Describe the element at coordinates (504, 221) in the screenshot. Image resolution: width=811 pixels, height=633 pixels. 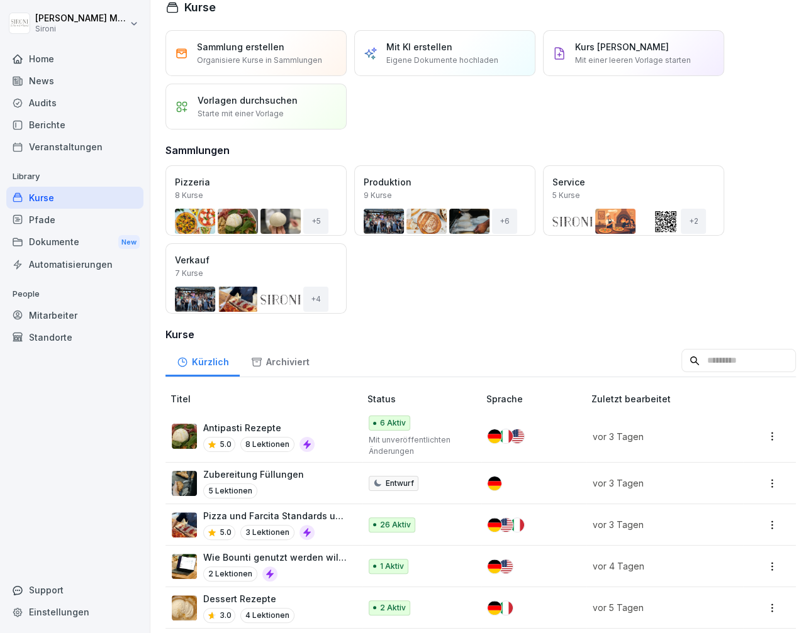
I see `div: + 6` at that location.